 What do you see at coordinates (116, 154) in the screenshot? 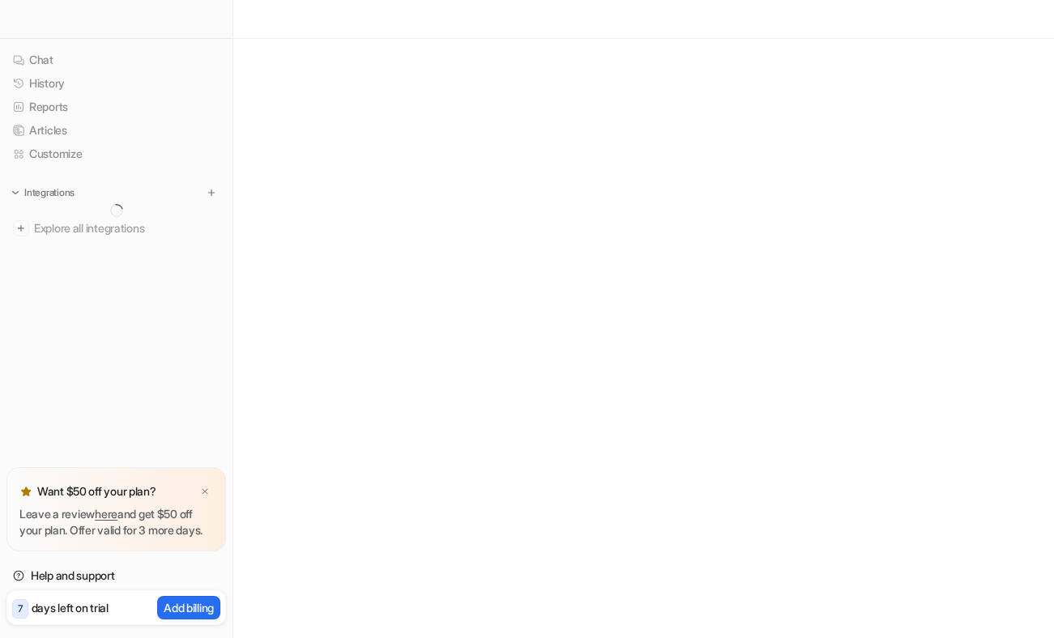
I see `a: Customize` at bounding box center [116, 154].